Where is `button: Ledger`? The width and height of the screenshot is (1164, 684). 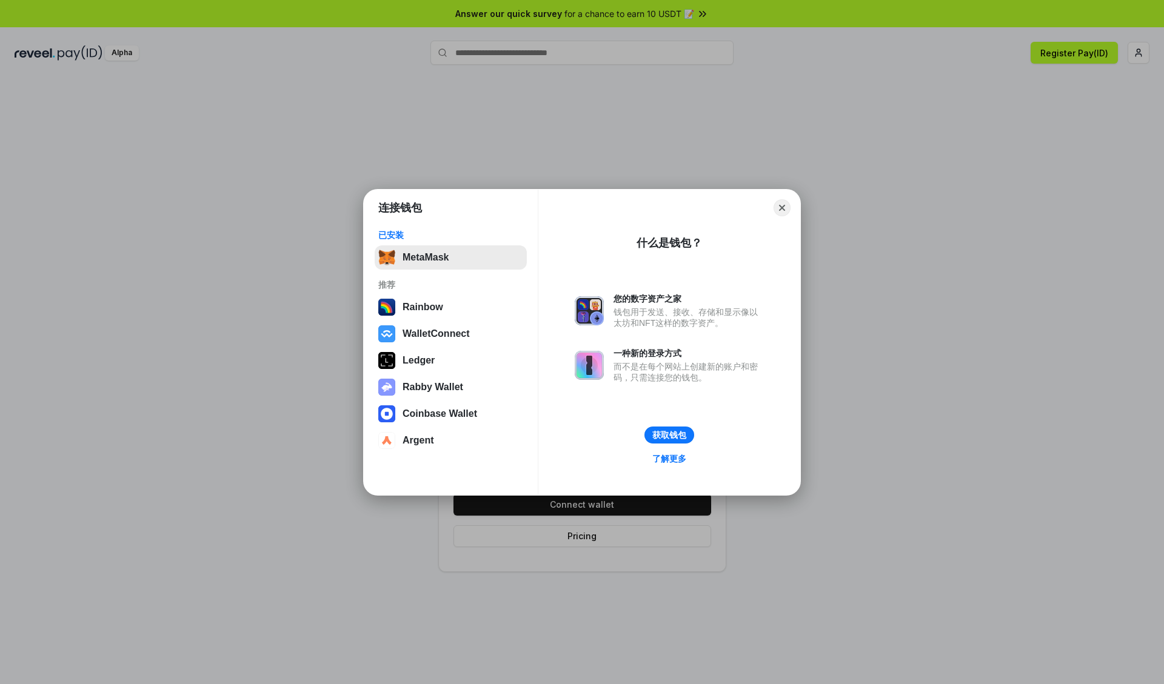 button: Ledger is located at coordinates (450, 361).